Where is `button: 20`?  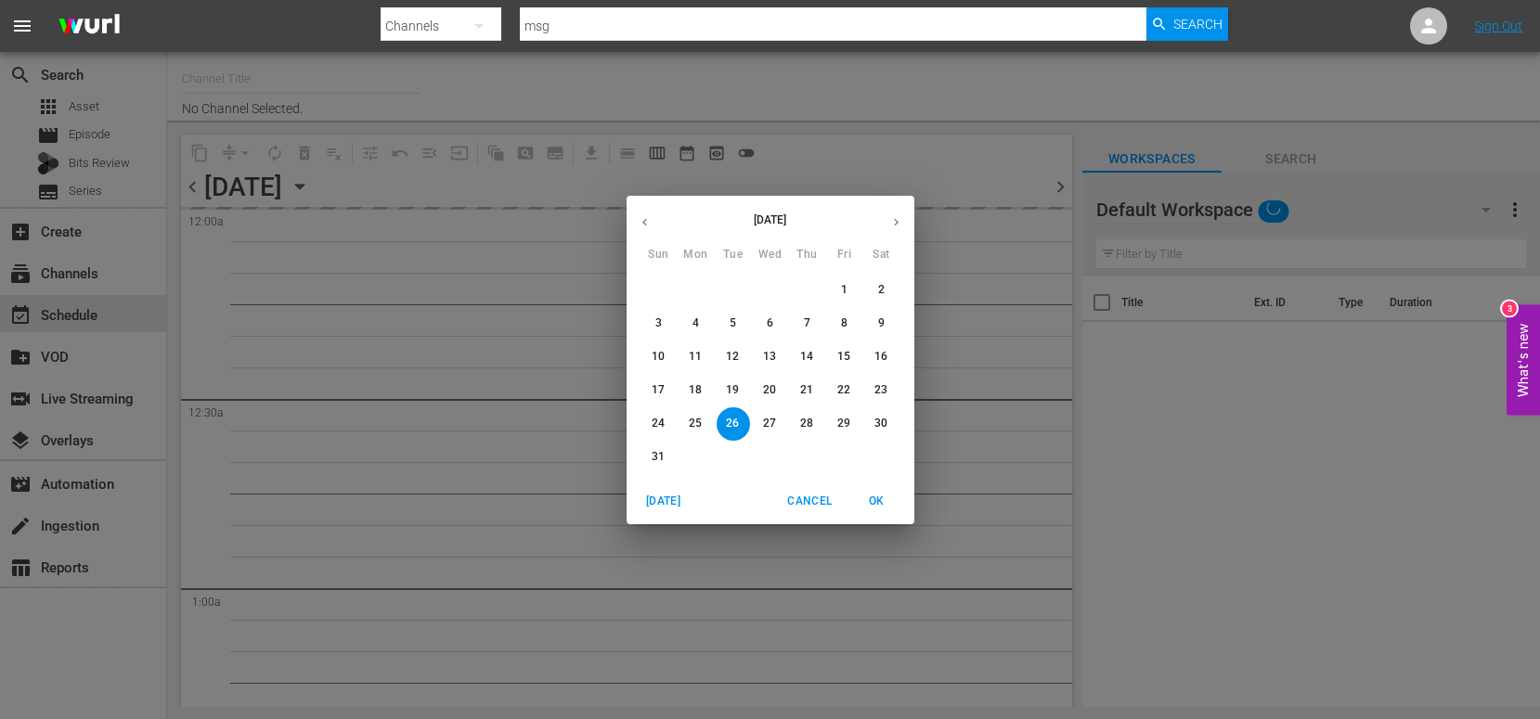 button: 20 is located at coordinates (770, 391).